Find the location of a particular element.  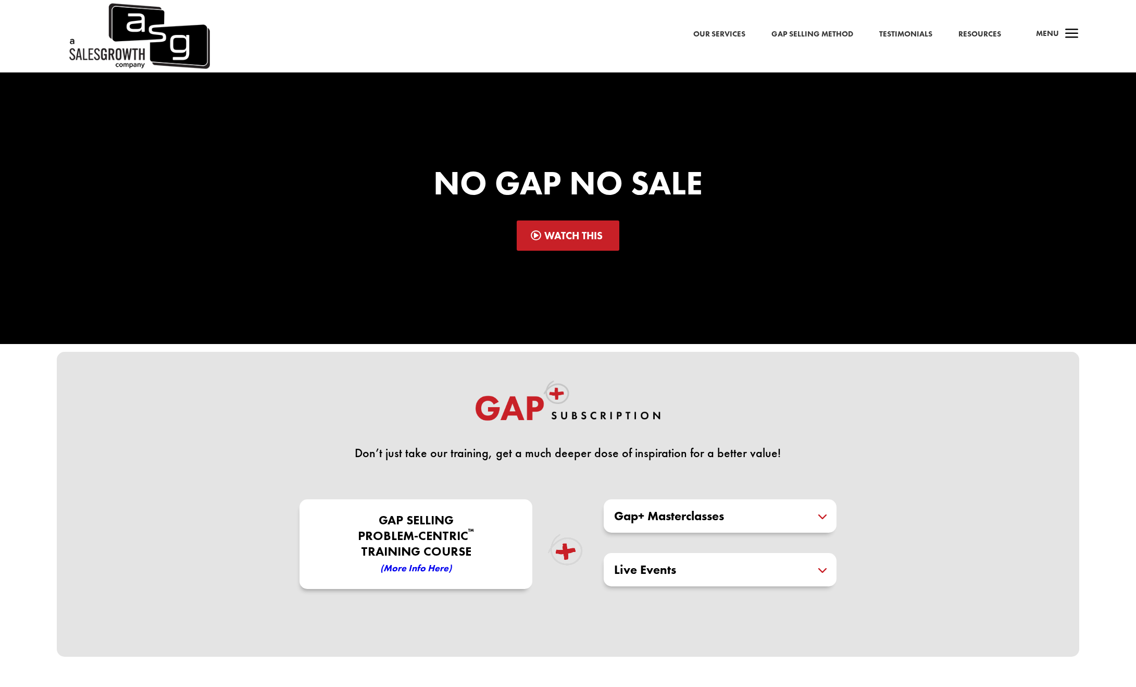

img: Gap Subscription is located at coordinates (568, 405).